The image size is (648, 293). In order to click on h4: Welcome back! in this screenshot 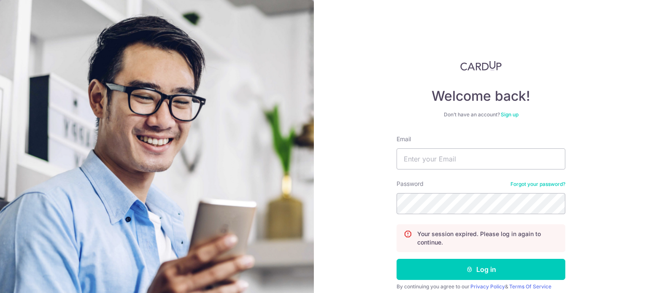, I will do `click(481, 96)`.